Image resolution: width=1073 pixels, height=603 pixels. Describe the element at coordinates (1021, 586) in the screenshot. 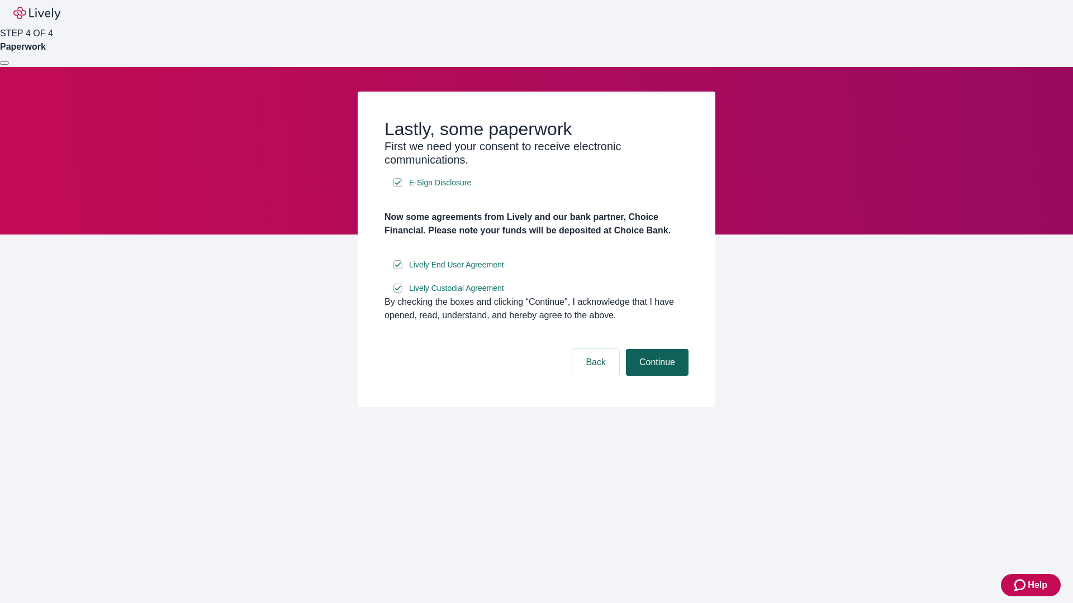

I see `svg: Zendesk support icon` at that location.